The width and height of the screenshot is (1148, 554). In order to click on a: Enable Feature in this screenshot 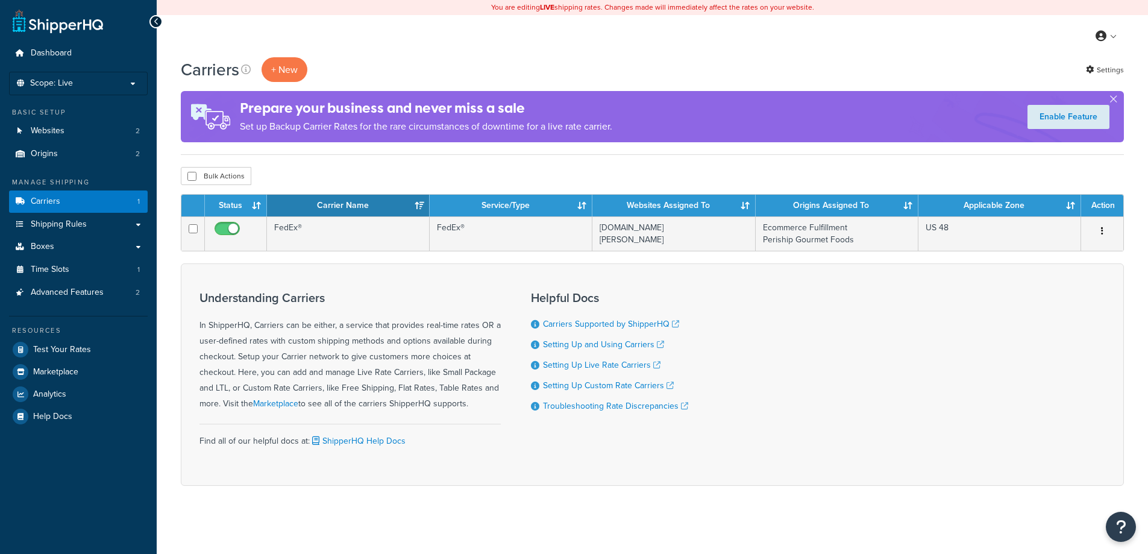, I will do `click(1069, 117)`.